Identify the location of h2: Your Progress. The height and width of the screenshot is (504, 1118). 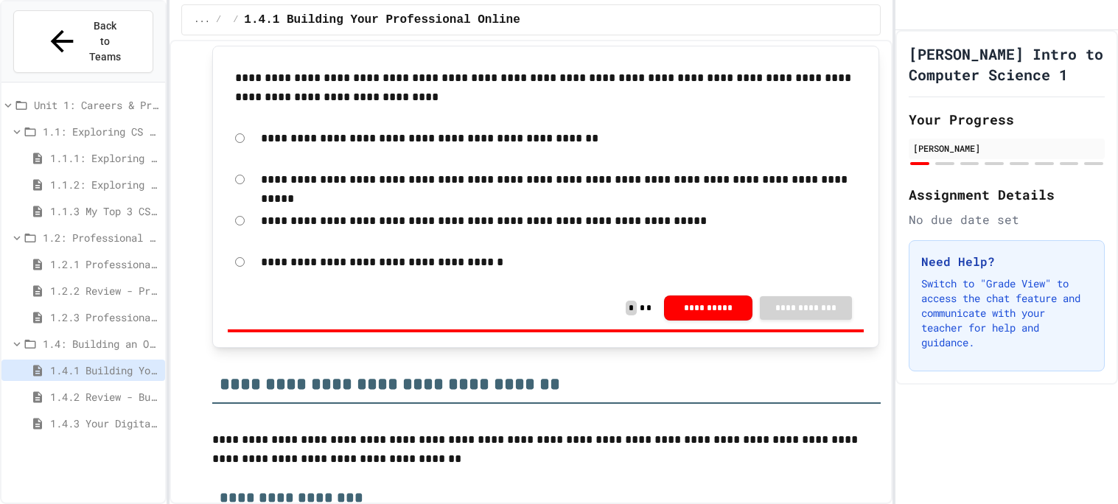
(1006, 119).